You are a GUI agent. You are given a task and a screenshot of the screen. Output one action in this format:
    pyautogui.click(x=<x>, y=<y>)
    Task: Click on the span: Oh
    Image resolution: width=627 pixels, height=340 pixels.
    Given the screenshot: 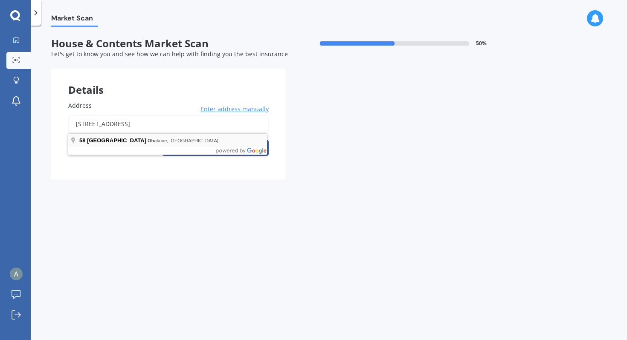 What is the action you would take?
    pyautogui.click(x=151, y=141)
    